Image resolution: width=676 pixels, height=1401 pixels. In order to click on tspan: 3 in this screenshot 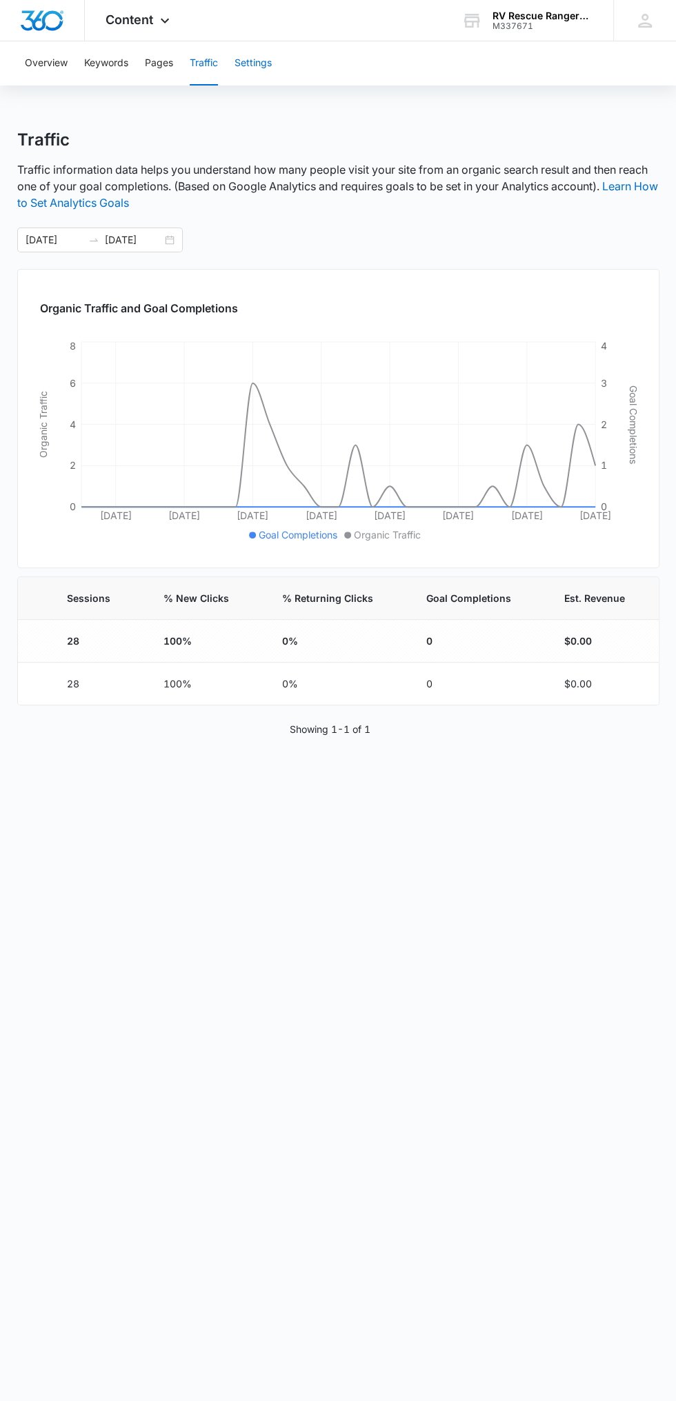, I will do `click(603, 383)`.